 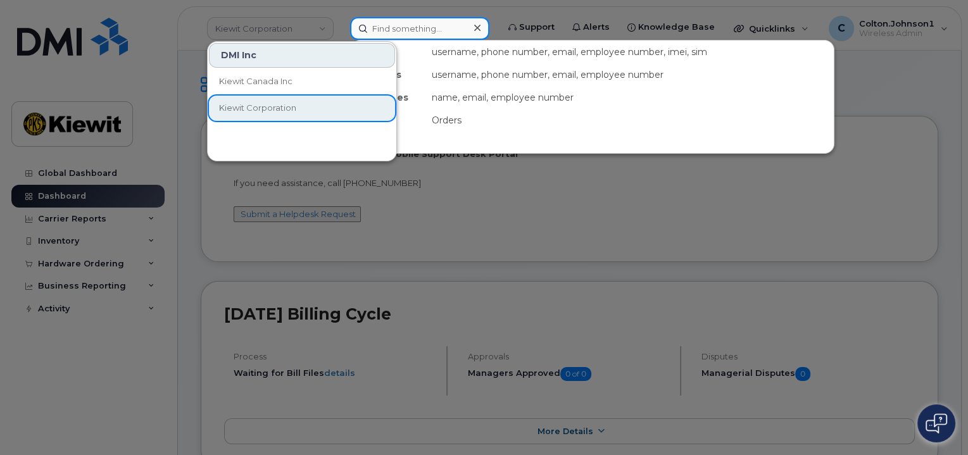 I want to click on a: Kiewit Canada Inc, so click(x=302, y=82).